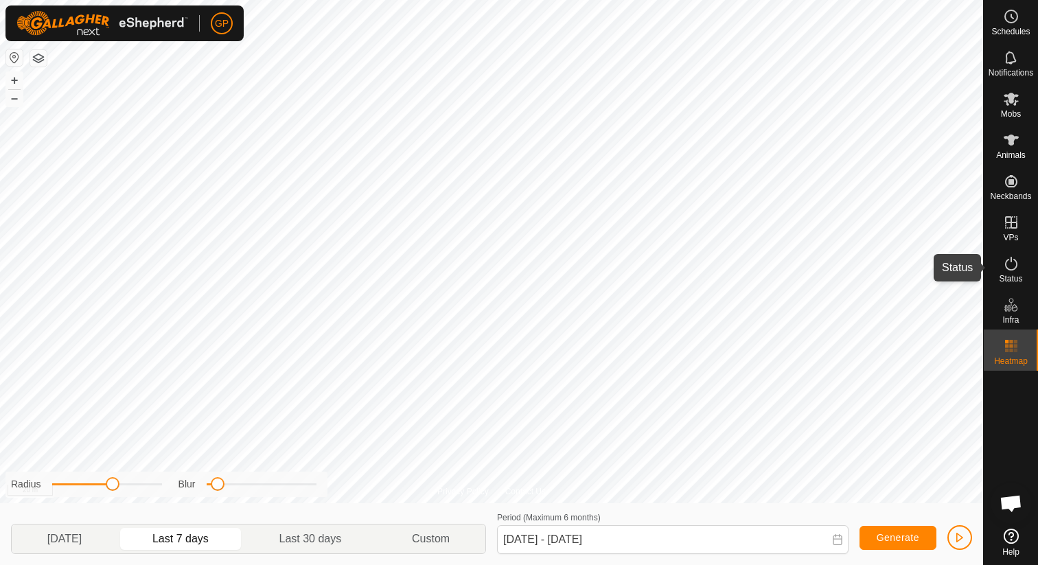 The height and width of the screenshot is (565, 1038). I want to click on button: Reset Map, so click(14, 58).